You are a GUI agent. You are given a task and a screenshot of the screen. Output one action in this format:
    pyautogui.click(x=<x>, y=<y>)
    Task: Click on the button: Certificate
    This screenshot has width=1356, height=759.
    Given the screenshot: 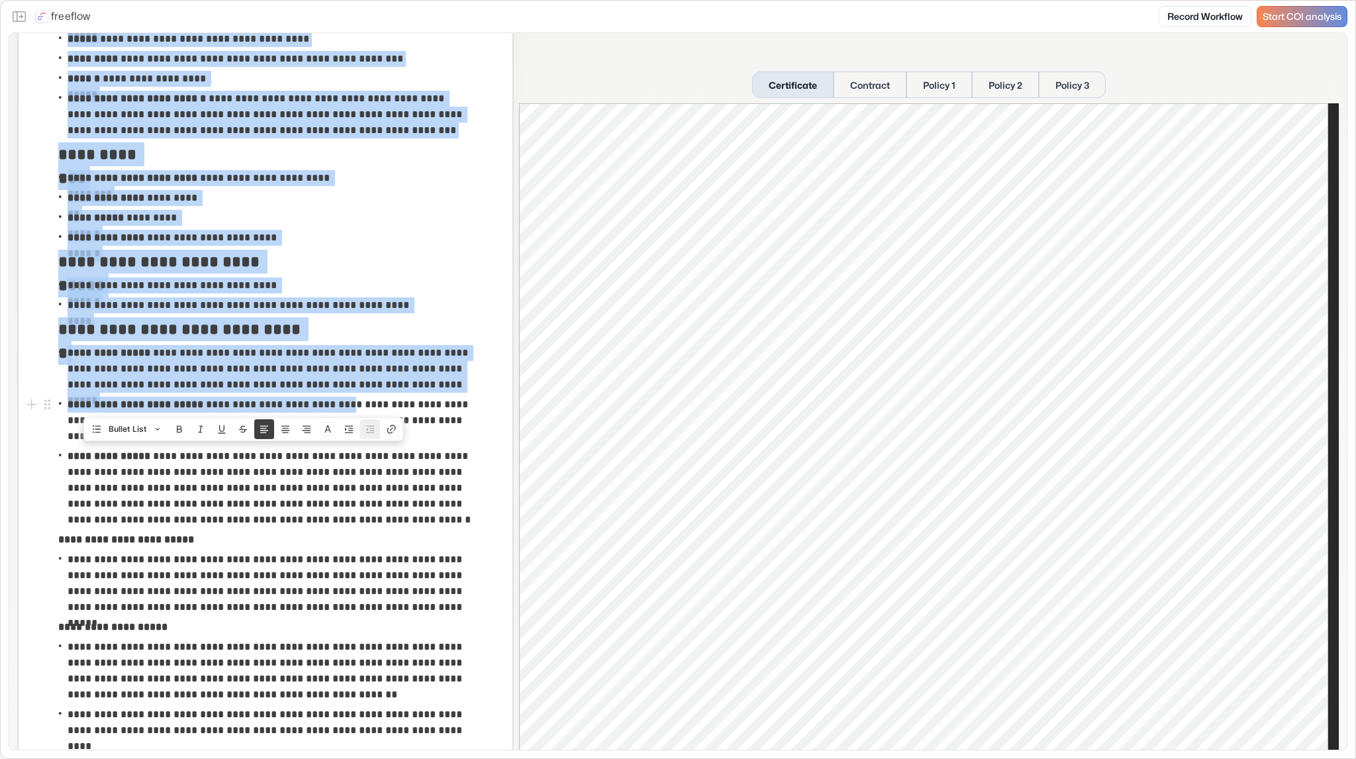 What is the action you would take?
    pyautogui.click(x=792, y=85)
    